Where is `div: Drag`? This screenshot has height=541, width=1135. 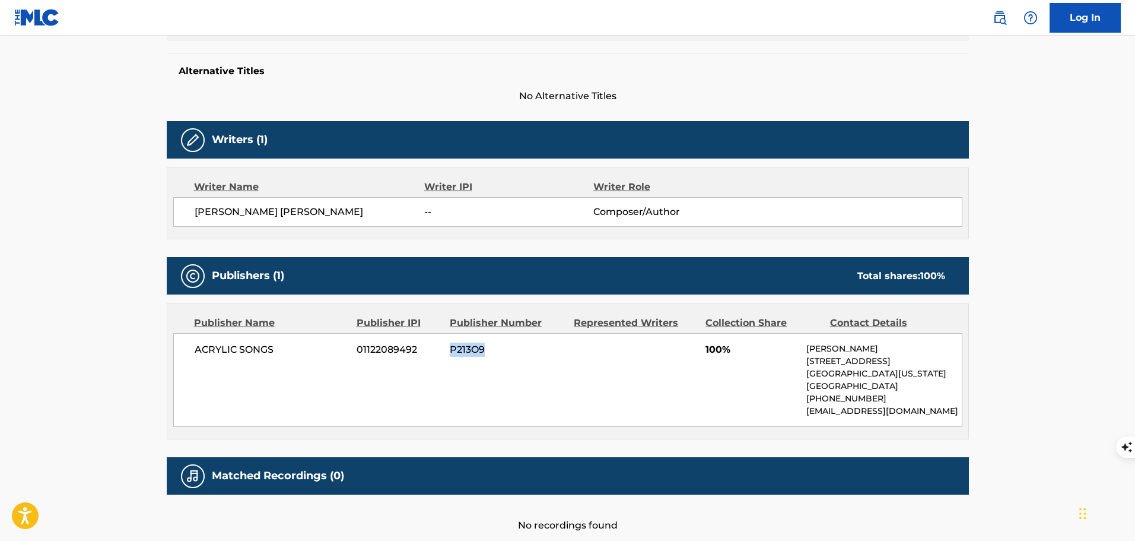
div: Drag is located at coordinates (1083, 513).